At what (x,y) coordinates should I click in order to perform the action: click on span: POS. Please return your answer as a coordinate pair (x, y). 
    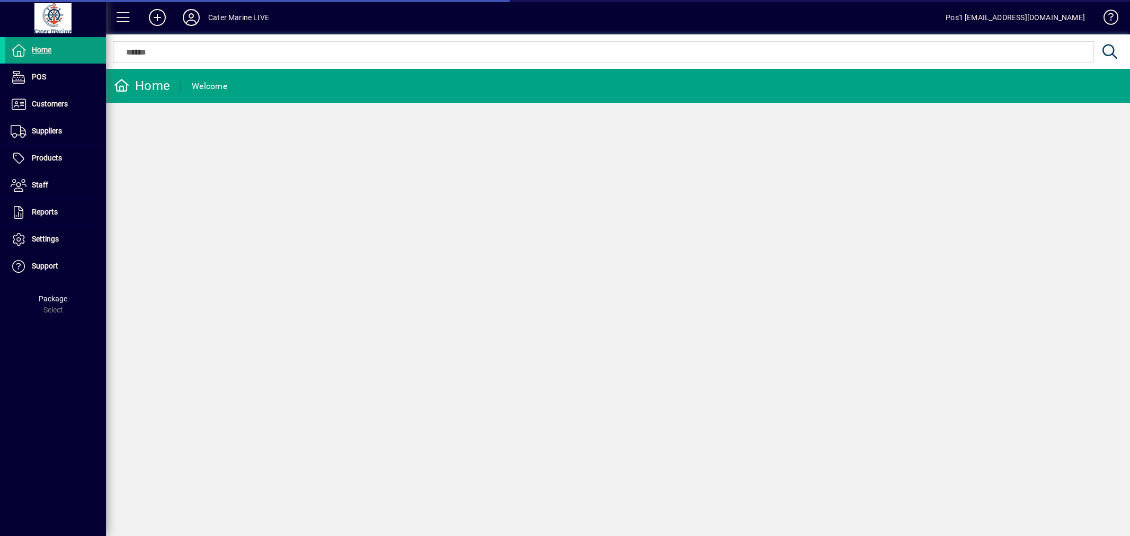
    Looking at the image, I should click on (39, 77).